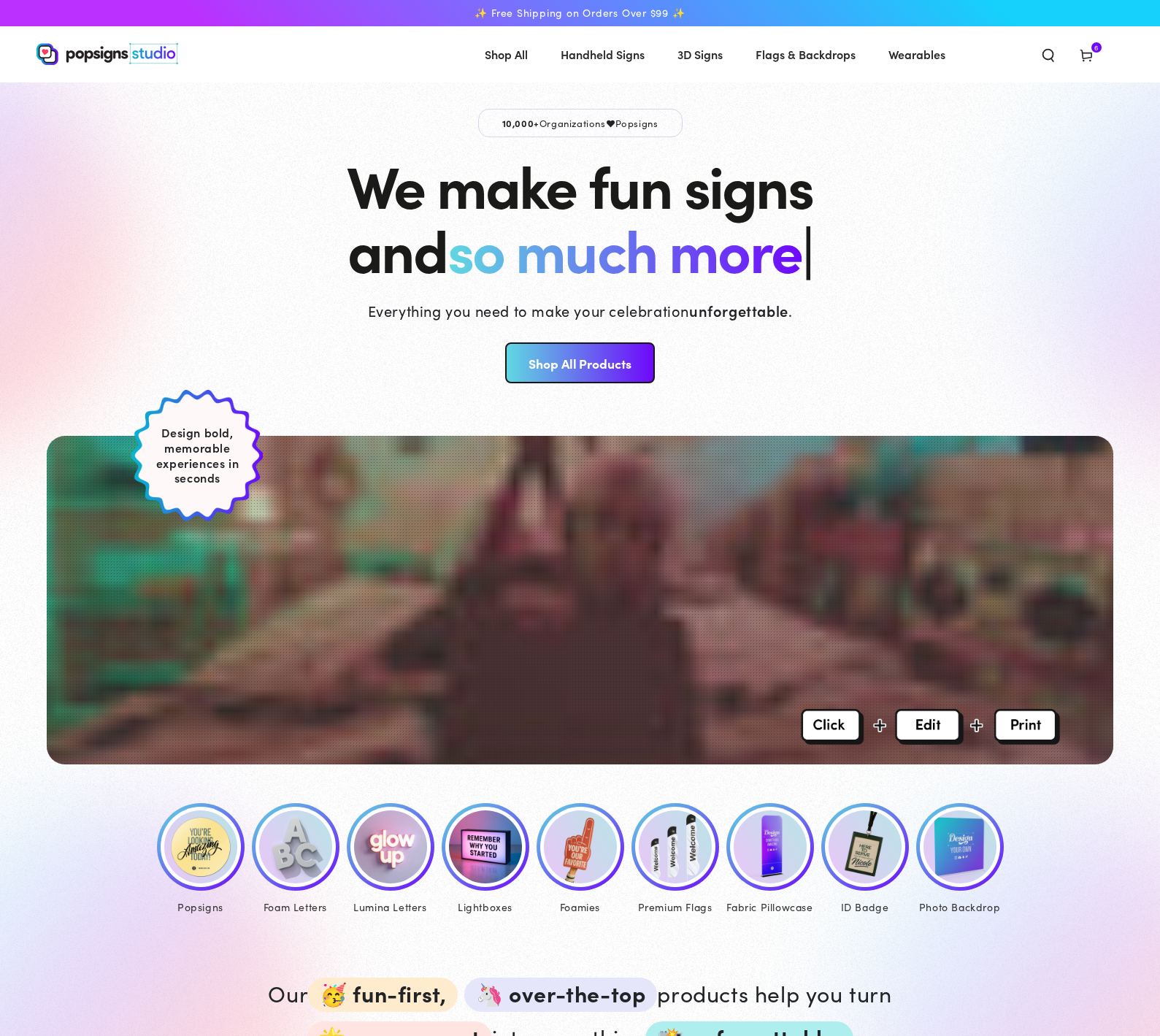 Image resolution: width=1160 pixels, height=1036 pixels. What do you see at coordinates (930, 727) in the screenshot?
I see `img: Overlay Image` at bounding box center [930, 727].